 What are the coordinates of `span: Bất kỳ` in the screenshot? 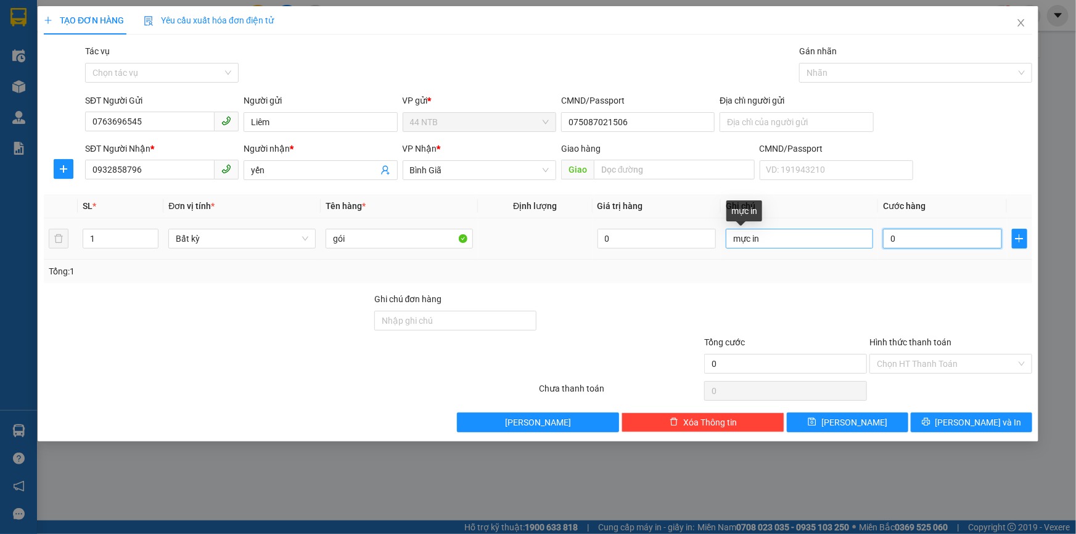 It's located at (242, 239).